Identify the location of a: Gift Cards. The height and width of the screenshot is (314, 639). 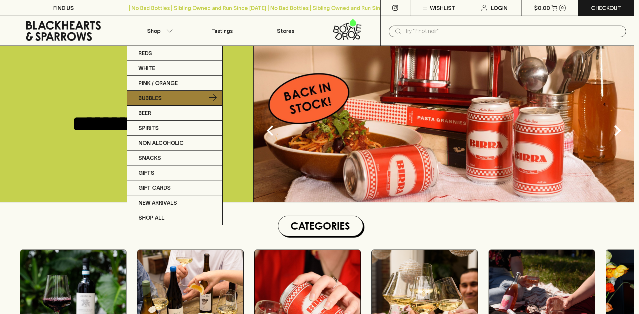
(175, 188).